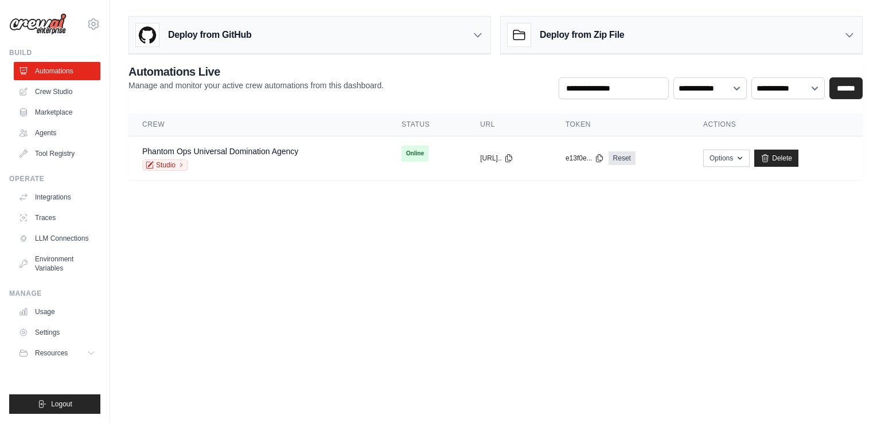 The image size is (881, 423). I want to click on a: Automations, so click(57, 71).